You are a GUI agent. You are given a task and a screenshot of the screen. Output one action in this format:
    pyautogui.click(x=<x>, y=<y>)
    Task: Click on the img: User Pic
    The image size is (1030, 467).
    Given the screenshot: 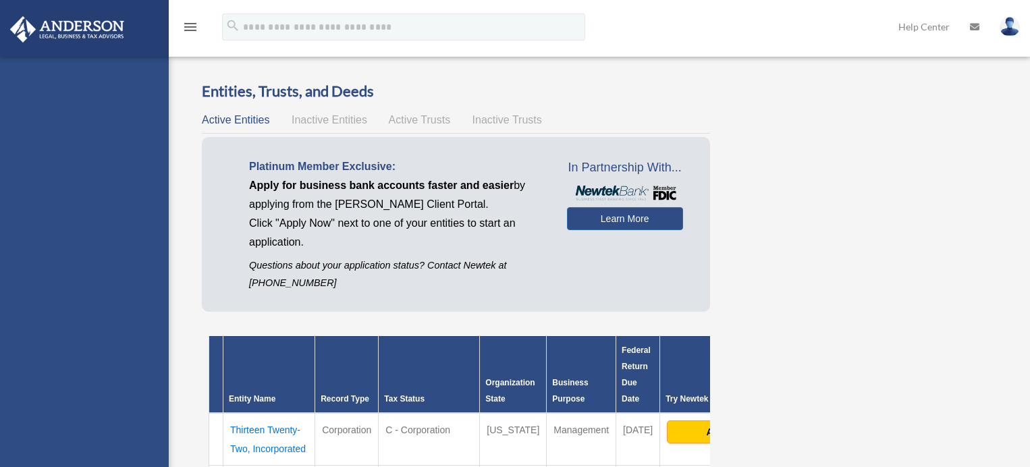 What is the action you would take?
    pyautogui.click(x=1010, y=26)
    